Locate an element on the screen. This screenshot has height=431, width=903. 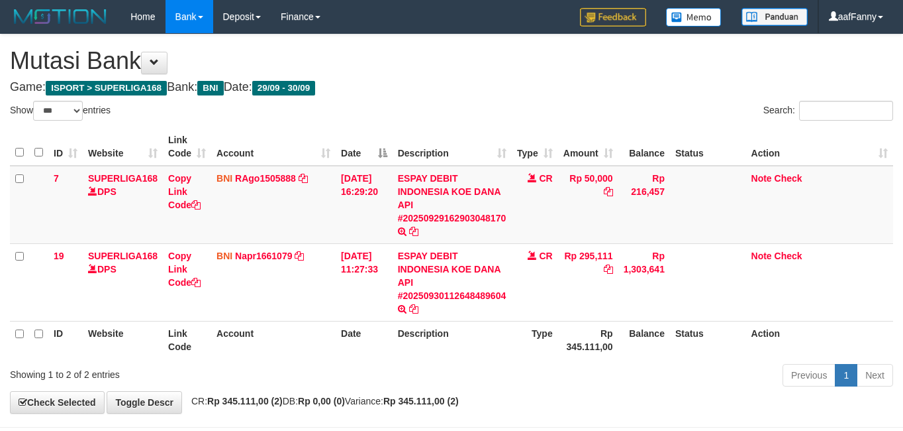
th: Link Code: activate to sort column ascending is located at coordinates (187, 146).